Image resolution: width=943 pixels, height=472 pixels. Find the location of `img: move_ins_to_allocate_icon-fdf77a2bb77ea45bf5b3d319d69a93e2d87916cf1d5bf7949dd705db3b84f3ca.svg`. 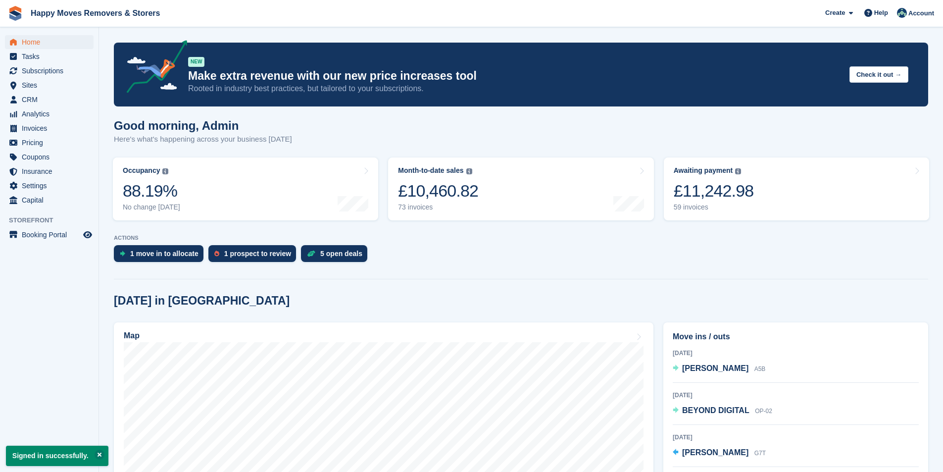

img: move_ins_to_allocate_icon-fdf77a2bb77ea45bf5b3d319d69a93e2d87916cf1d5bf7949dd705db3b84f3ca.svg is located at coordinates (122, 253).